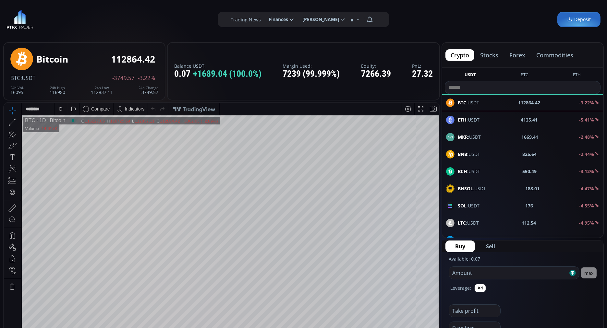  What do you see at coordinates (79, 18) in the screenshot?
I see `div: O` at bounding box center [79, 18].